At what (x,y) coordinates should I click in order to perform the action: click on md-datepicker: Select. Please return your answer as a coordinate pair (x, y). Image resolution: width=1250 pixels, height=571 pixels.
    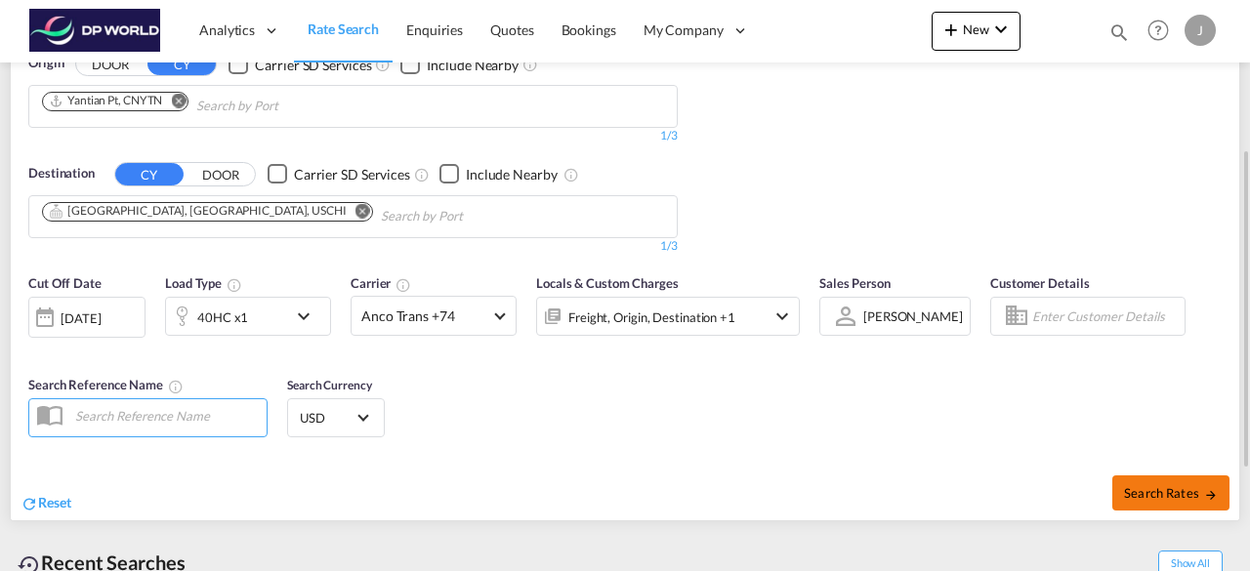
    Looking at the image, I should click on (35, 349).